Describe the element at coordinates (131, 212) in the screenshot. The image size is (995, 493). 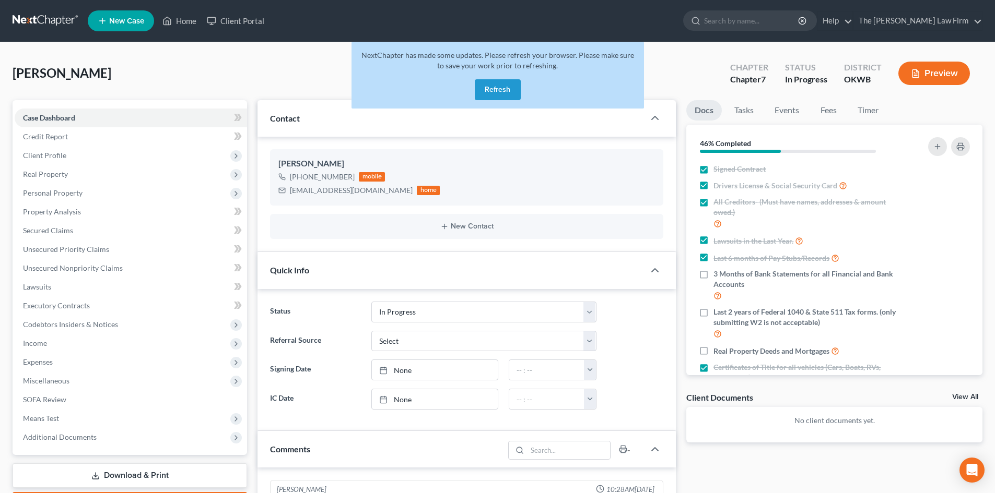
I see `a: Property Analysis` at that location.